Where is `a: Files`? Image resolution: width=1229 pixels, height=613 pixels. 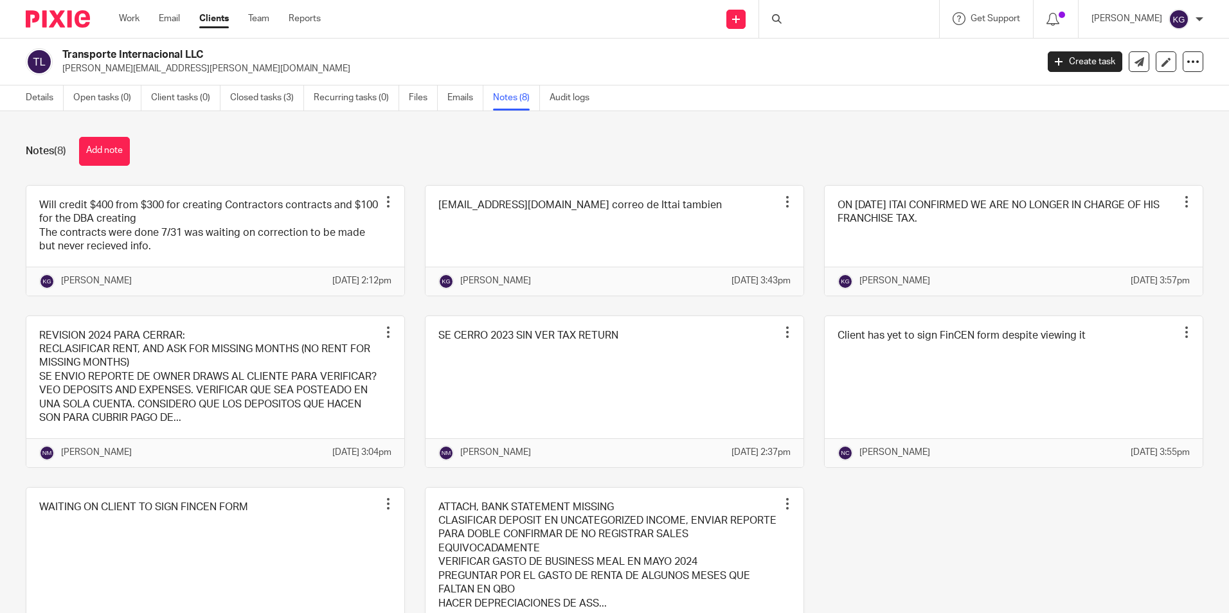
a: Files is located at coordinates (423, 98).